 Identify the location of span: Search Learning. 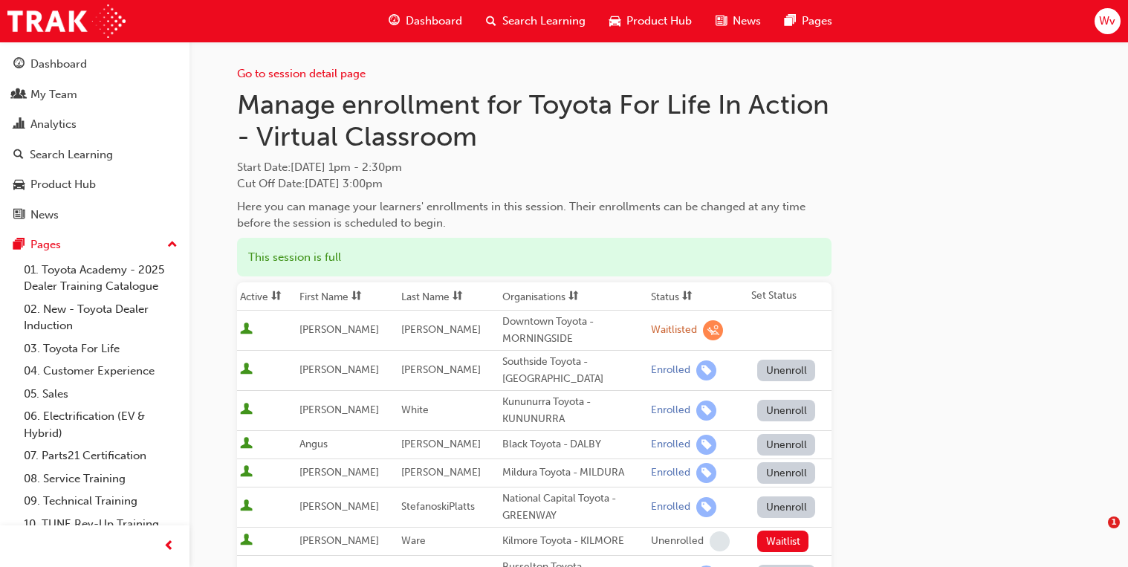
(544, 21).